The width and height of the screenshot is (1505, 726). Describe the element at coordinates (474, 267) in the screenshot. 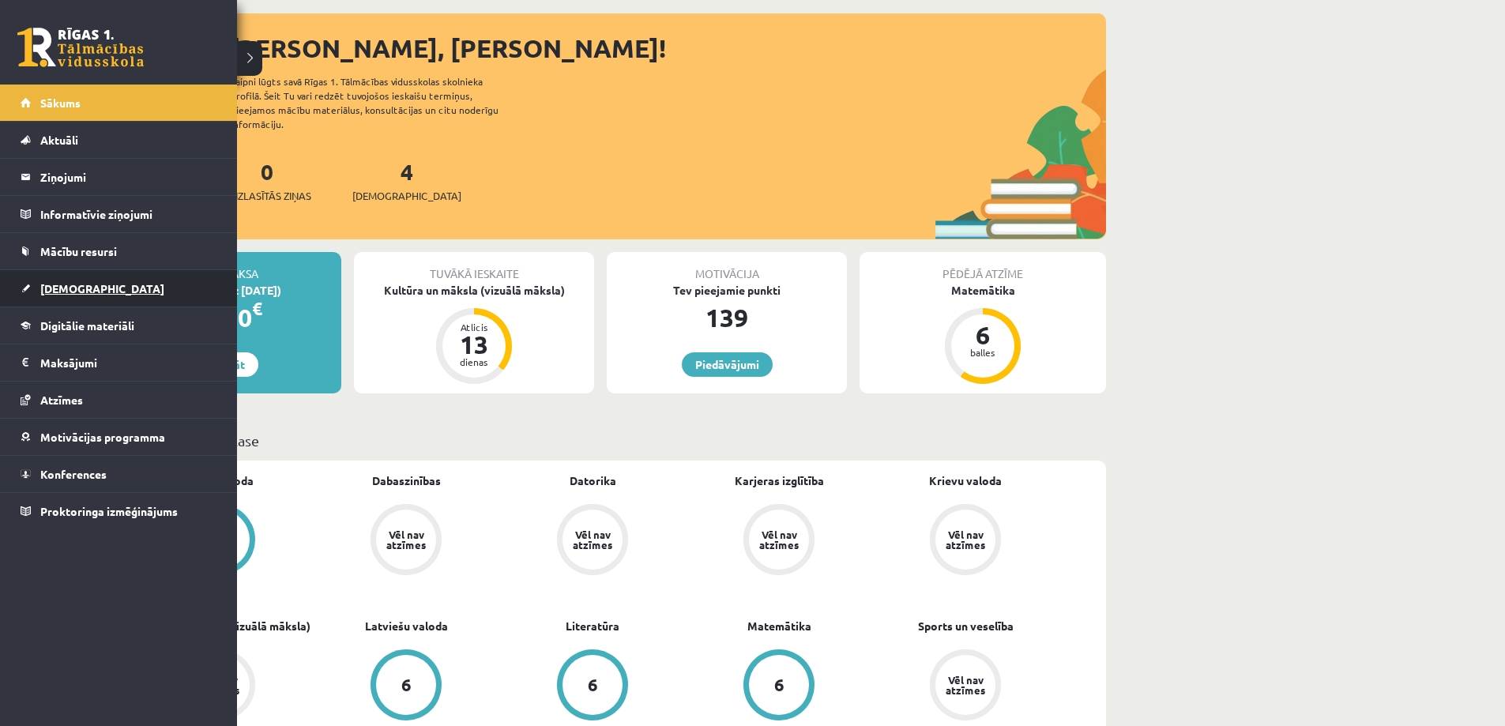

I see `div: Tuvākā ieskaite` at that location.